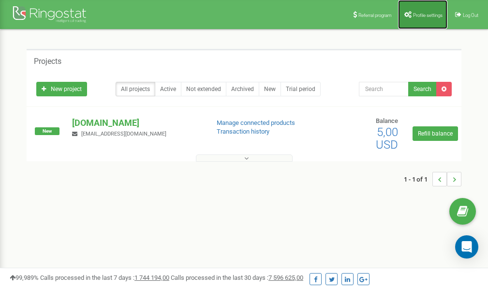  Describe the element at coordinates (301, 89) in the screenshot. I see `a: Trial period` at that location.